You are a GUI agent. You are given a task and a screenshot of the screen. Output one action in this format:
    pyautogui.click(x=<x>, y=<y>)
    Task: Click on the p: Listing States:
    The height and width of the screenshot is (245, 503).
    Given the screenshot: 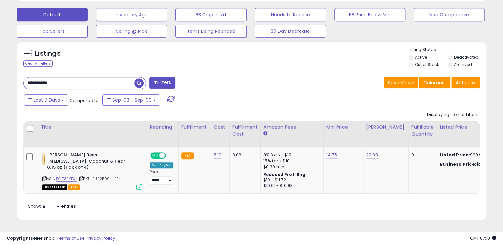 What is the action you would take?
    pyautogui.click(x=448, y=50)
    